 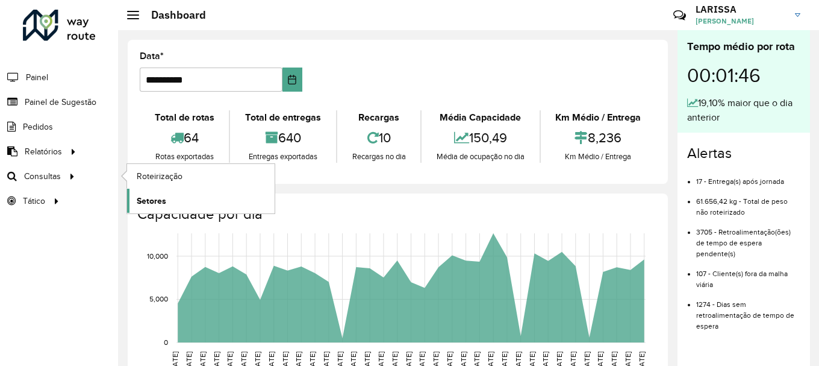 I want to click on text: 0, so click(x=166, y=342).